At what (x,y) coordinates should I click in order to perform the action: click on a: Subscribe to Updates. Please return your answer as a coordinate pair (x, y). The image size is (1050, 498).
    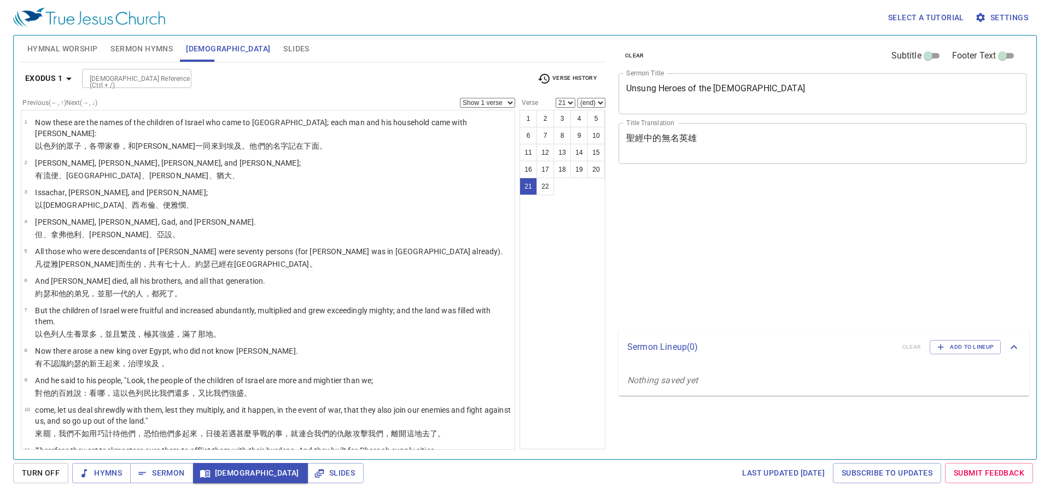
    Looking at the image, I should click on (887, 473).